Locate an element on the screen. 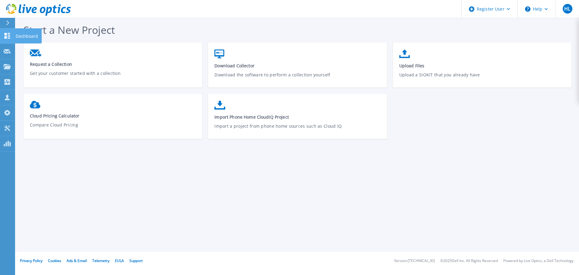 The image size is (579, 275). span: Download Collector is located at coordinates (298, 65).